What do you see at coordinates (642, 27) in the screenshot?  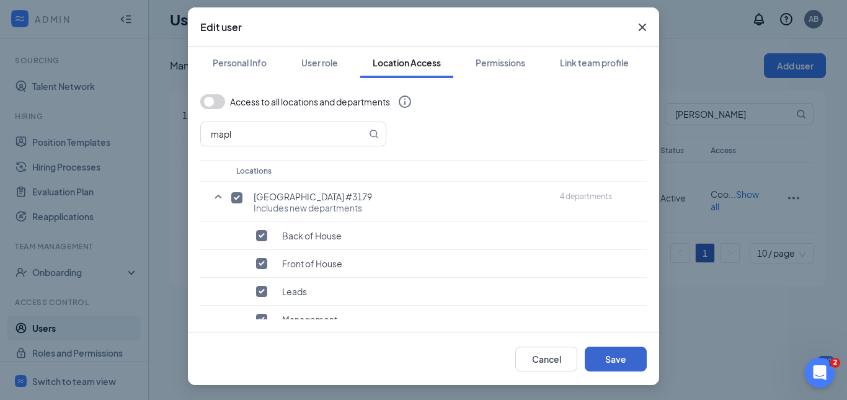 I see `button: Close` at bounding box center [642, 27].